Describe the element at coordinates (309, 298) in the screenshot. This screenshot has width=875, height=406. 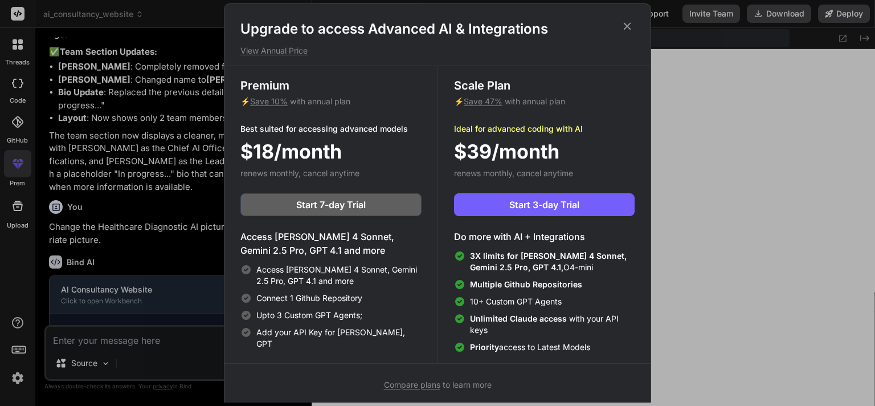
I see `span: Connect 1 Github Repository` at that location.